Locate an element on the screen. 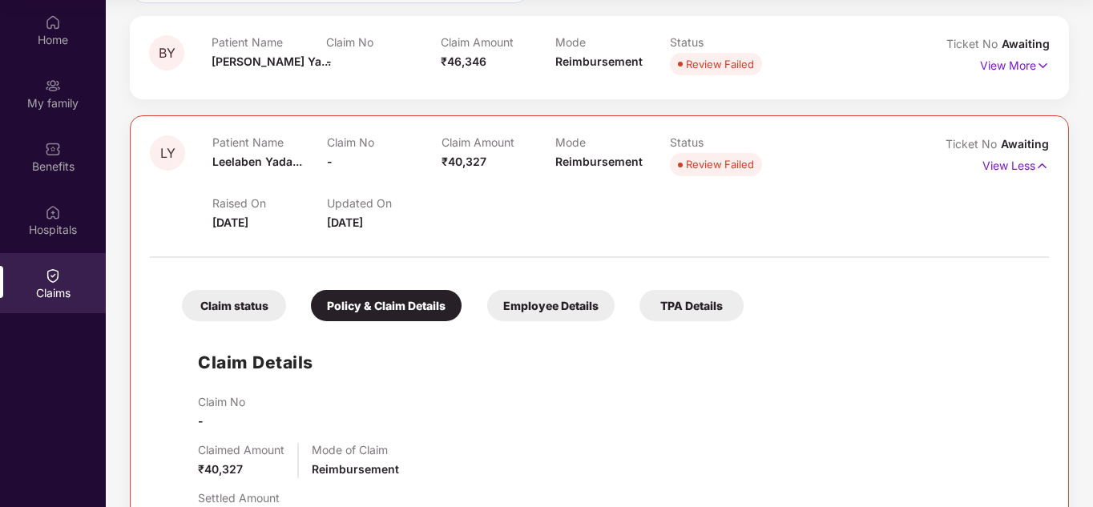  span: ₹46,346 is located at coordinates (463, 61).